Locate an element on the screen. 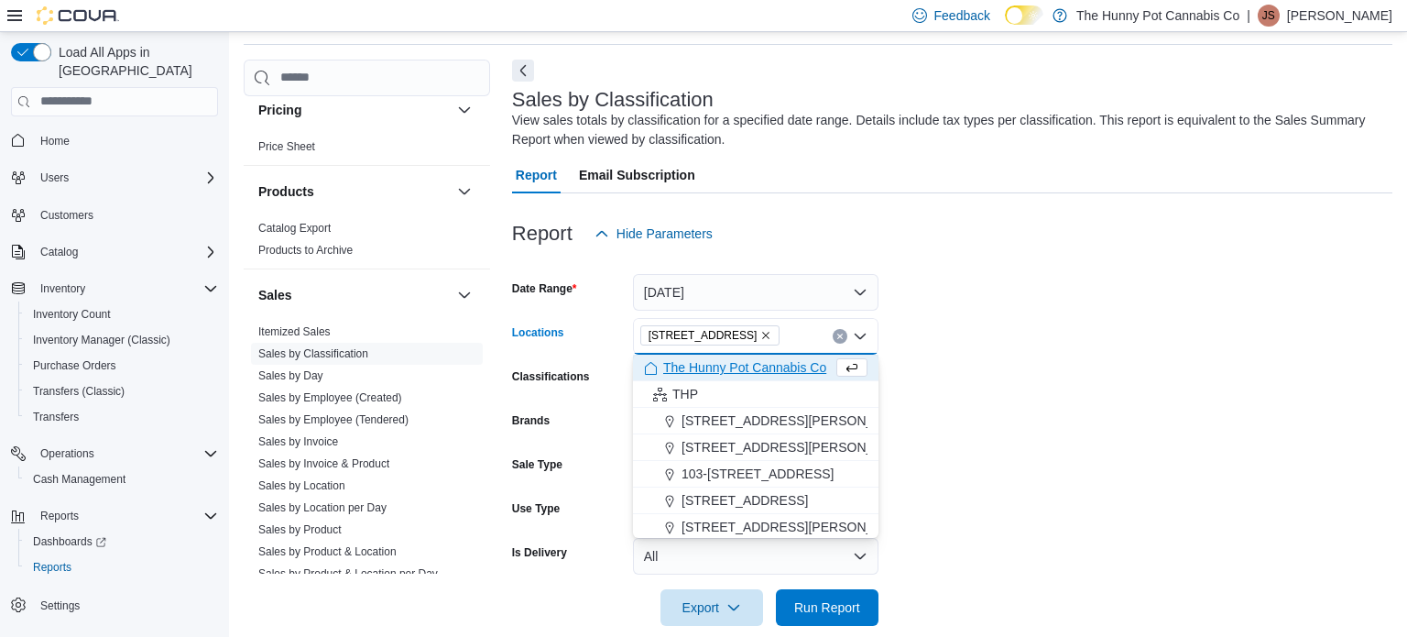 This screenshot has width=1407, height=637. span: Report is located at coordinates (536, 175).